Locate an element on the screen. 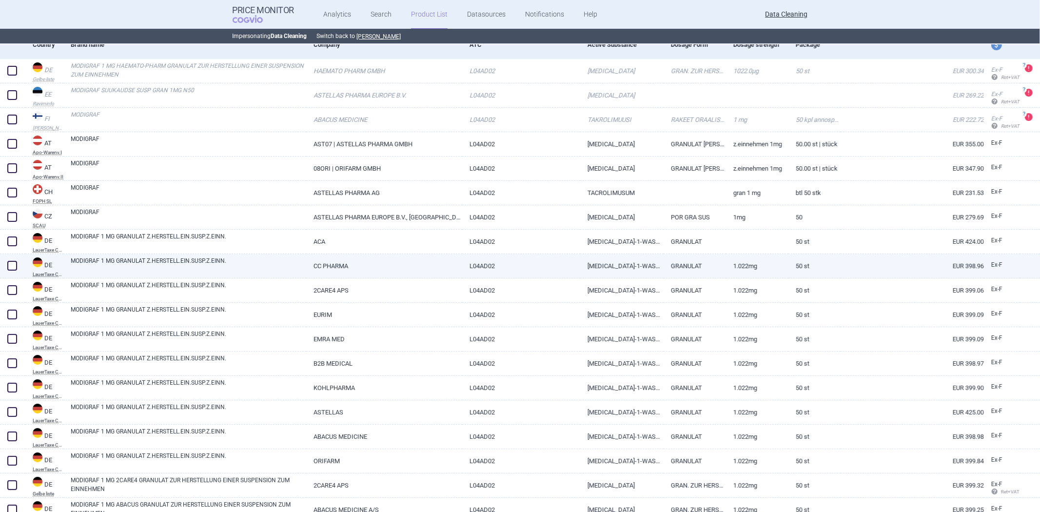  a: ACA is located at coordinates (384, 241).